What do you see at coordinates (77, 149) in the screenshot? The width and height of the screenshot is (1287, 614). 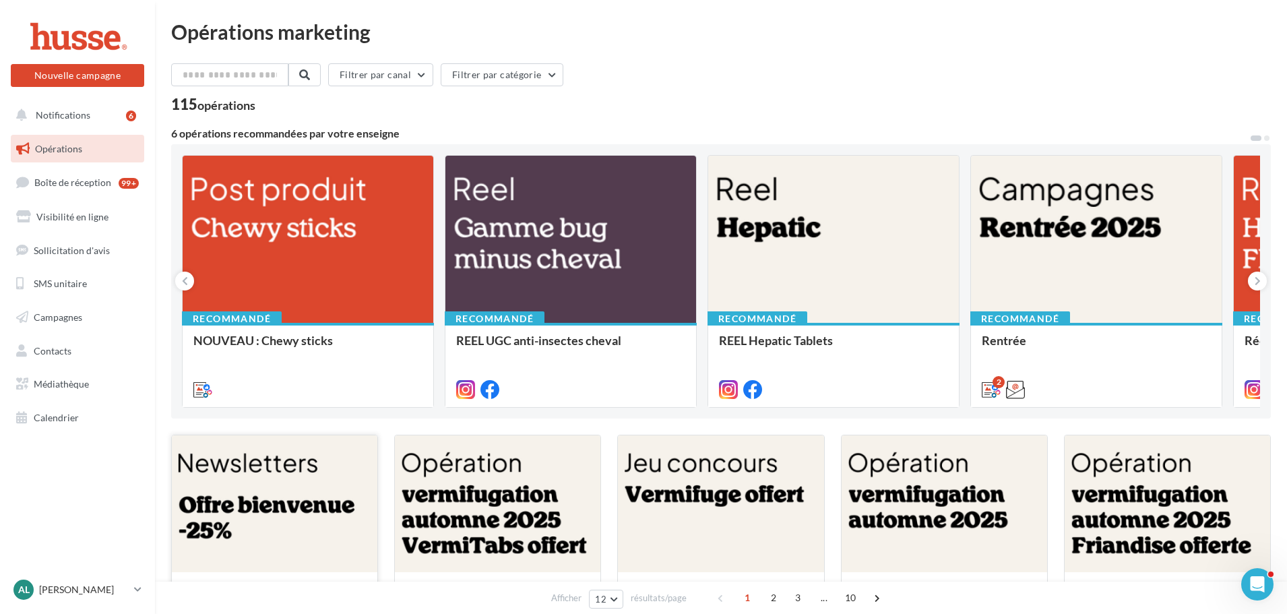 I see `a: Opérations` at bounding box center [77, 149].